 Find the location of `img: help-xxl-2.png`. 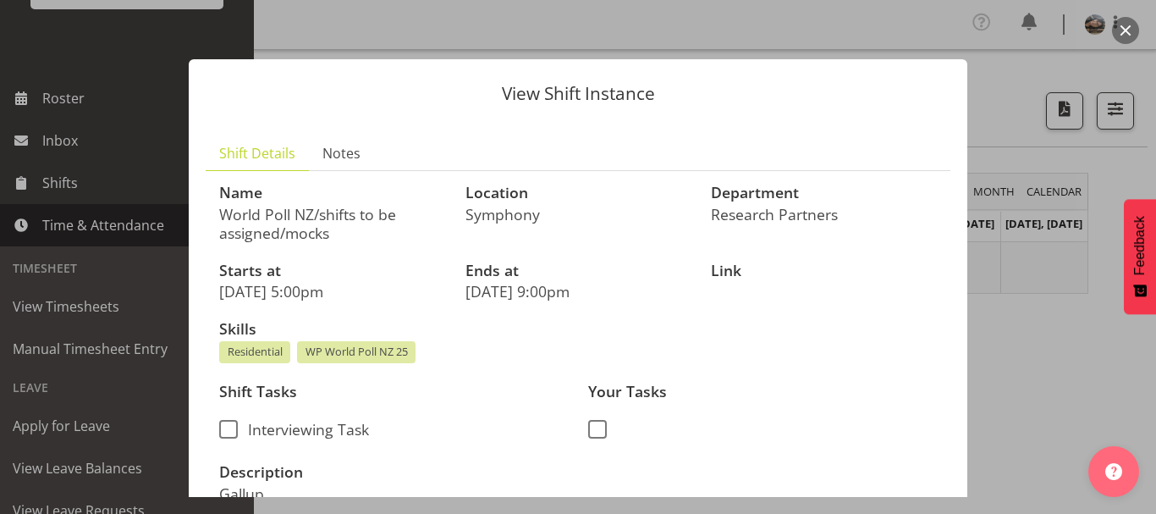

img: help-xxl-2.png is located at coordinates (1114, 471).